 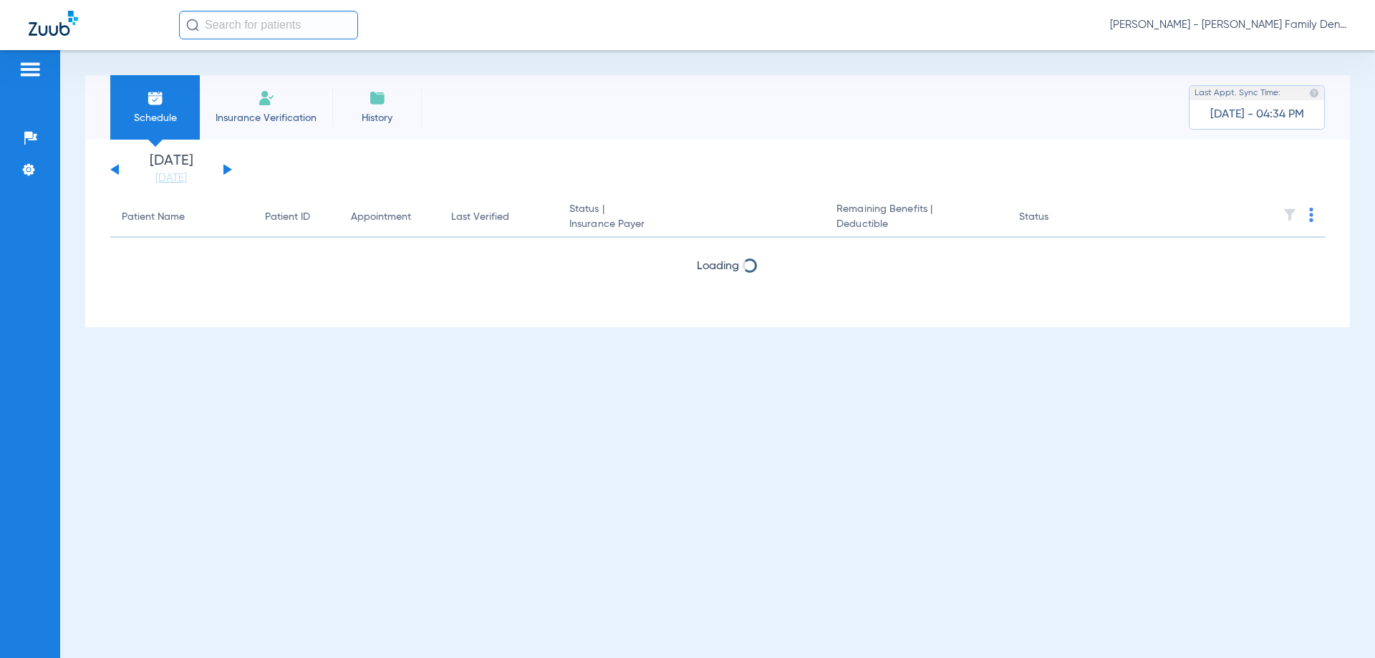 What do you see at coordinates (916, 224) in the screenshot?
I see `span: Deductible` at bounding box center [916, 224].